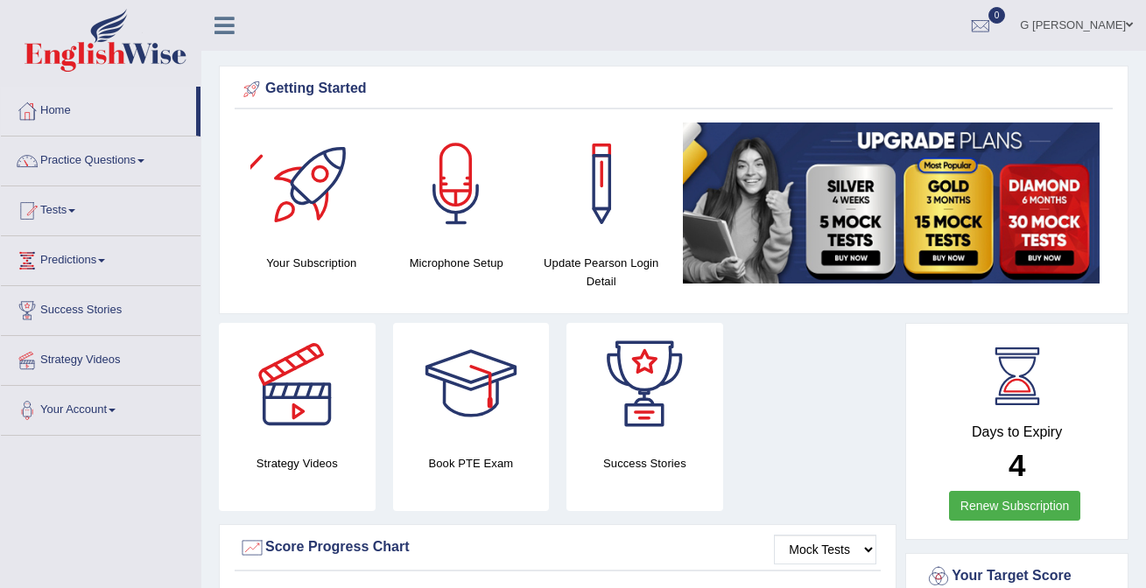  I want to click on a: Tests, so click(101, 208).